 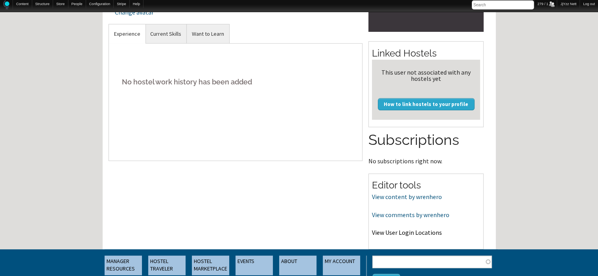 I want to click on a: Want to Learn, so click(x=208, y=34).